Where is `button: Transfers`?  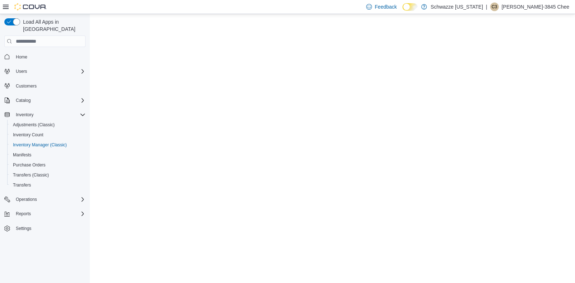
button: Transfers is located at coordinates (48, 185).